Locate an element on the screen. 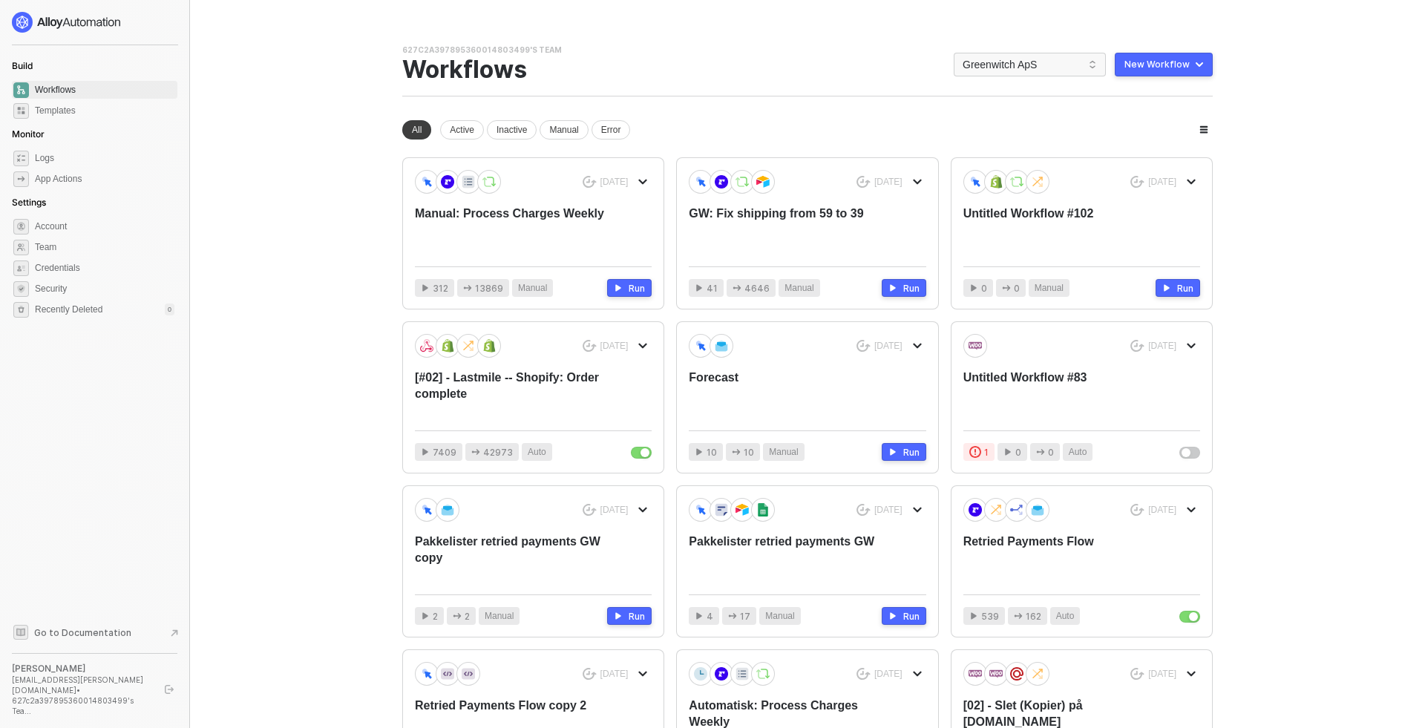 The width and height of the screenshot is (1425, 728). div: Active is located at coordinates (462, 130).